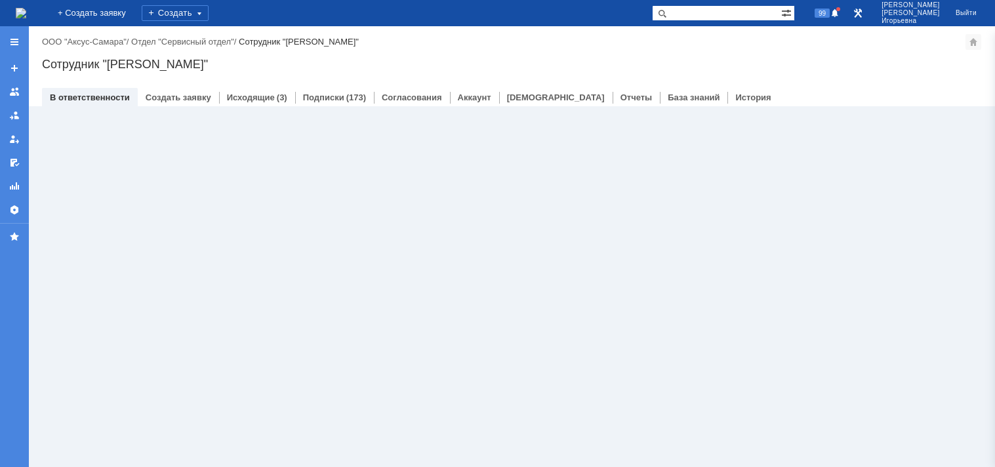 Image resolution: width=995 pixels, height=467 pixels. Describe the element at coordinates (84, 41) in the screenshot. I see `a: ООО "Аксус-Самара"` at that location.